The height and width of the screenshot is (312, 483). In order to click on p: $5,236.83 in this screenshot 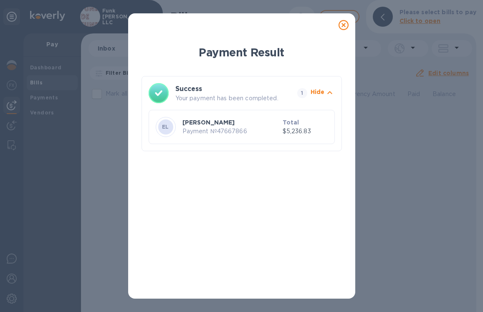, I will do `click(305, 131)`.